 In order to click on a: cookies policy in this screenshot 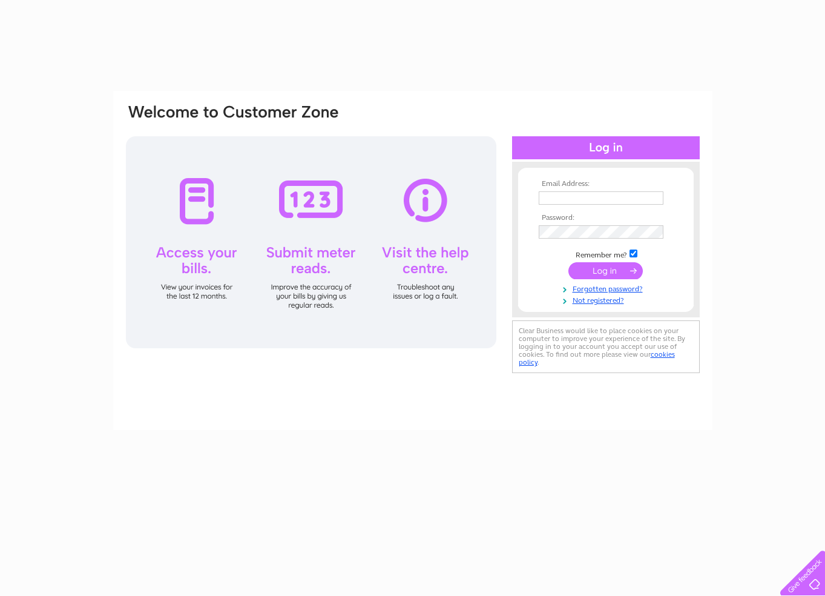, I will do `click(597, 358)`.